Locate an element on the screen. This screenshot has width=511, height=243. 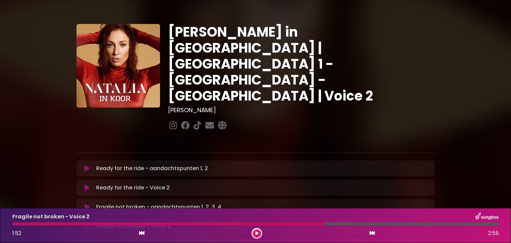
img: songbox-logo-white.png is located at coordinates (487, 217).